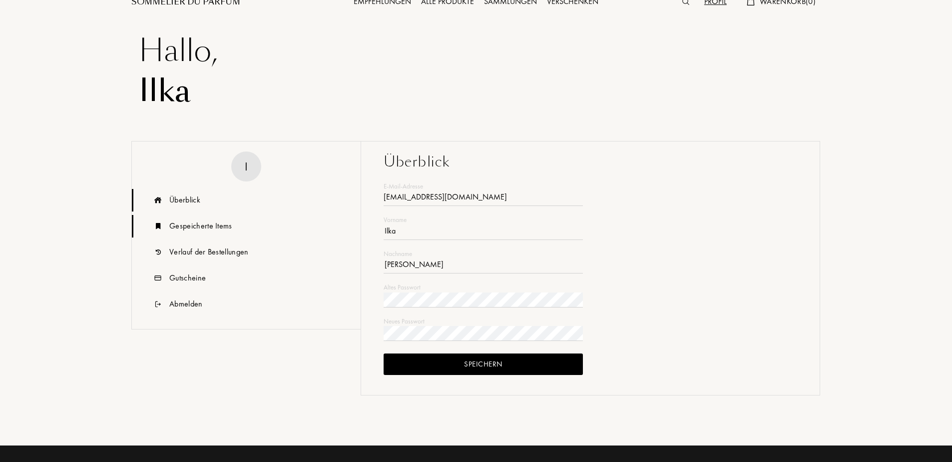 The width and height of the screenshot is (952, 462). What do you see at coordinates (476, 51) in the screenshot?
I see `div: Hallo ,` at bounding box center [476, 51].